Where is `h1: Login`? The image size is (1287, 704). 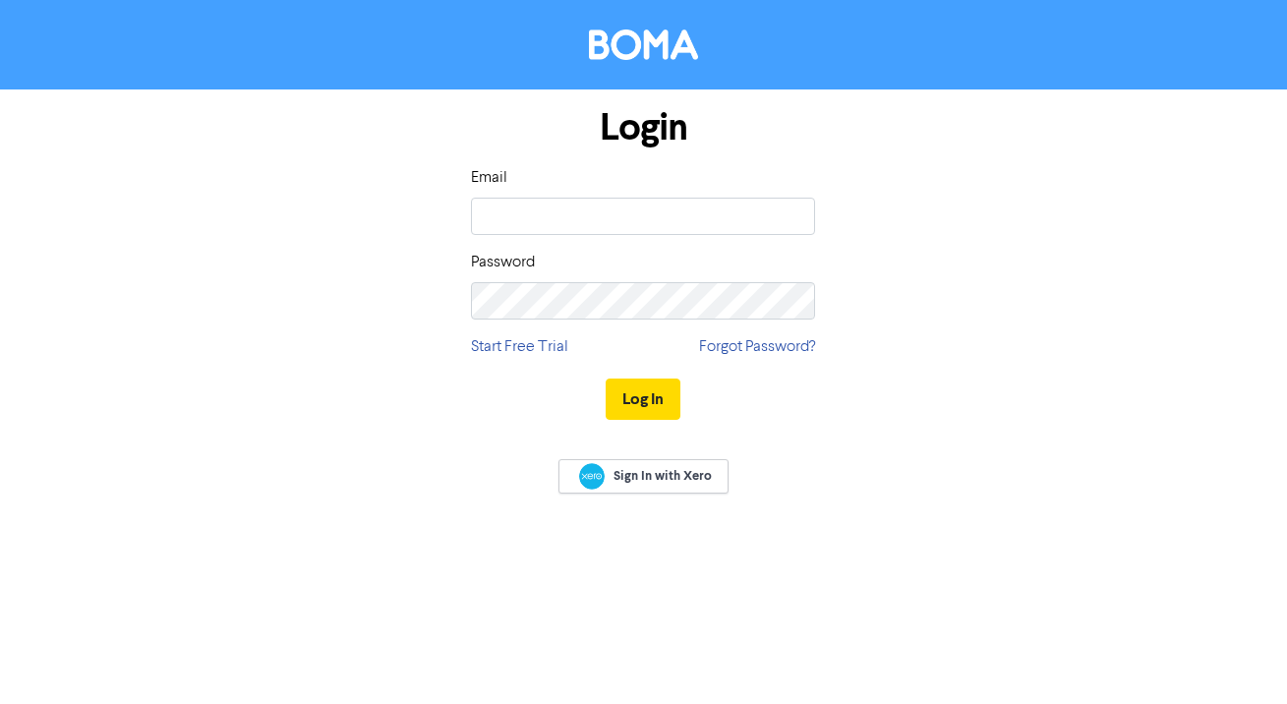
h1: Login is located at coordinates (643, 128).